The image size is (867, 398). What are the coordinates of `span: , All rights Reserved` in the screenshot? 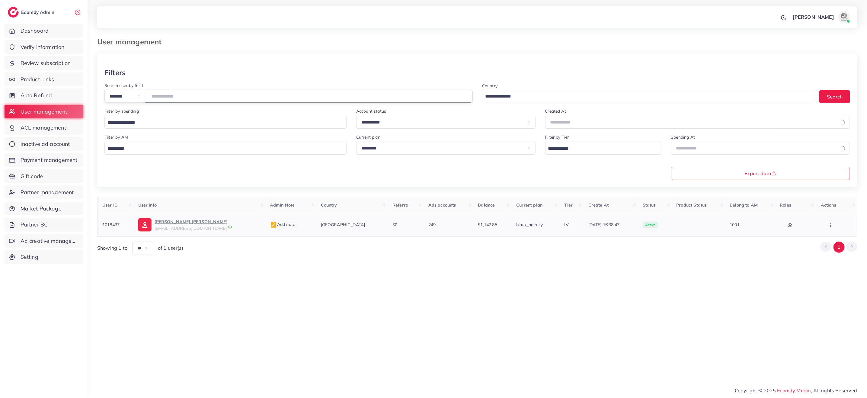 It's located at (834, 390).